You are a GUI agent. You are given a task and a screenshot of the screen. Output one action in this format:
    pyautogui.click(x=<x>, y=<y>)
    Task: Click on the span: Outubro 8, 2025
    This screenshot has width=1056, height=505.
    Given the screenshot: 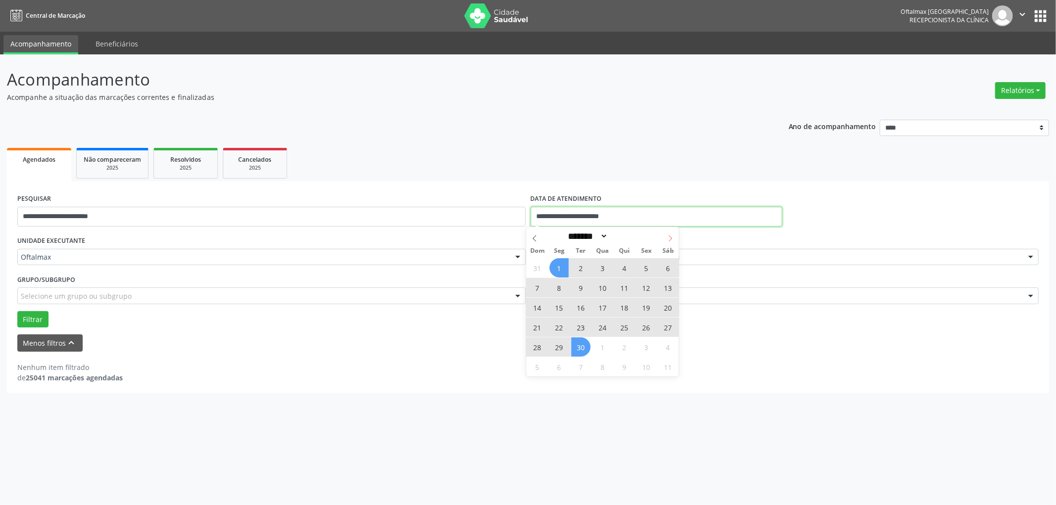 What is the action you would take?
    pyautogui.click(x=602, y=367)
    